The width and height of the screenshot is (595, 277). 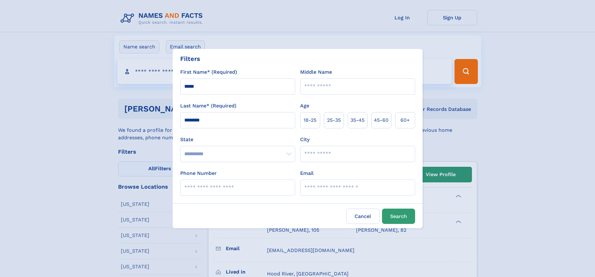 I want to click on span: 35‑45, so click(x=357, y=120).